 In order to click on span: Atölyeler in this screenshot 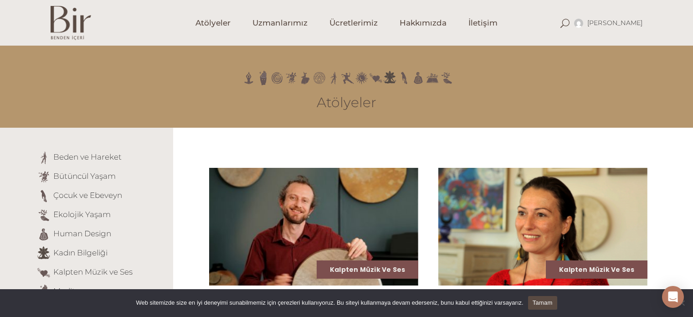, I will do `click(213, 23)`.